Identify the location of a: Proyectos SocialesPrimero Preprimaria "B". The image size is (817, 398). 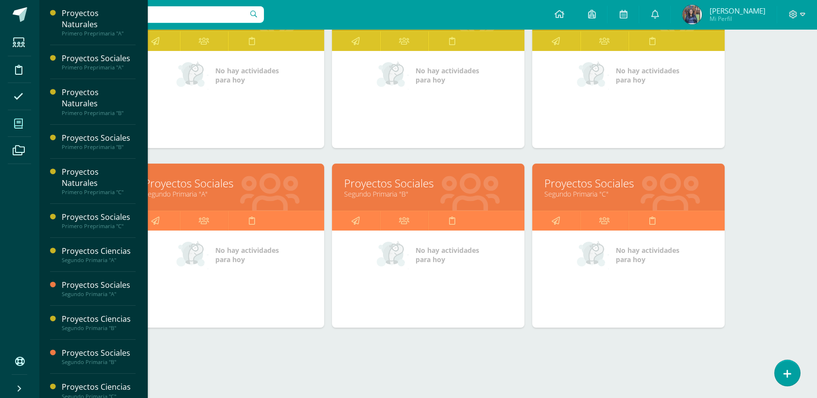
(99, 141).